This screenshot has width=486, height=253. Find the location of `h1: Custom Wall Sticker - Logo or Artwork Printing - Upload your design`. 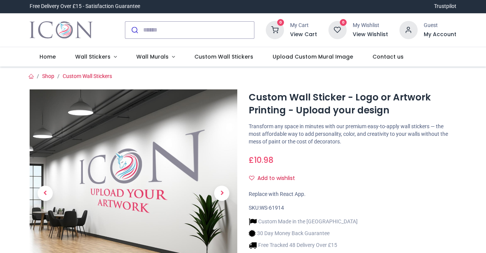

h1: Custom Wall Sticker - Logo or Artwork Printing - Upload your design is located at coordinates (353, 104).